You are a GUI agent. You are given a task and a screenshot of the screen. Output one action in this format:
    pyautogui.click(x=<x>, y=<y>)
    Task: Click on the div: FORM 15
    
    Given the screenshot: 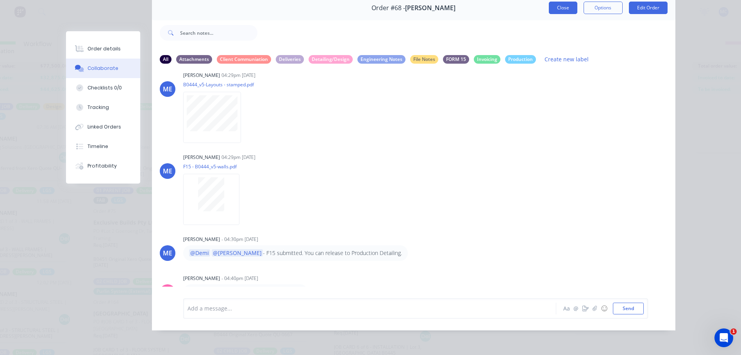 What is the action you would take?
    pyautogui.click(x=456, y=59)
    